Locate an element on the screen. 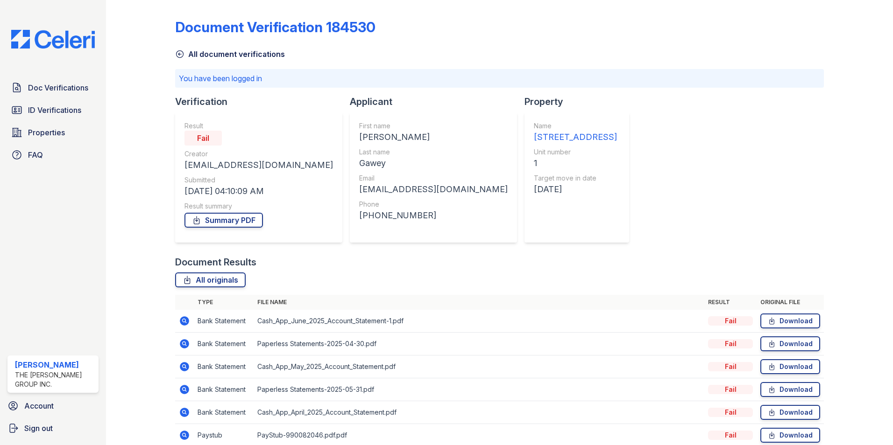 Image resolution: width=893 pixels, height=445 pixels. td: Cash_App_June_2025_Account_Statement-1.pdf is located at coordinates (479, 321).